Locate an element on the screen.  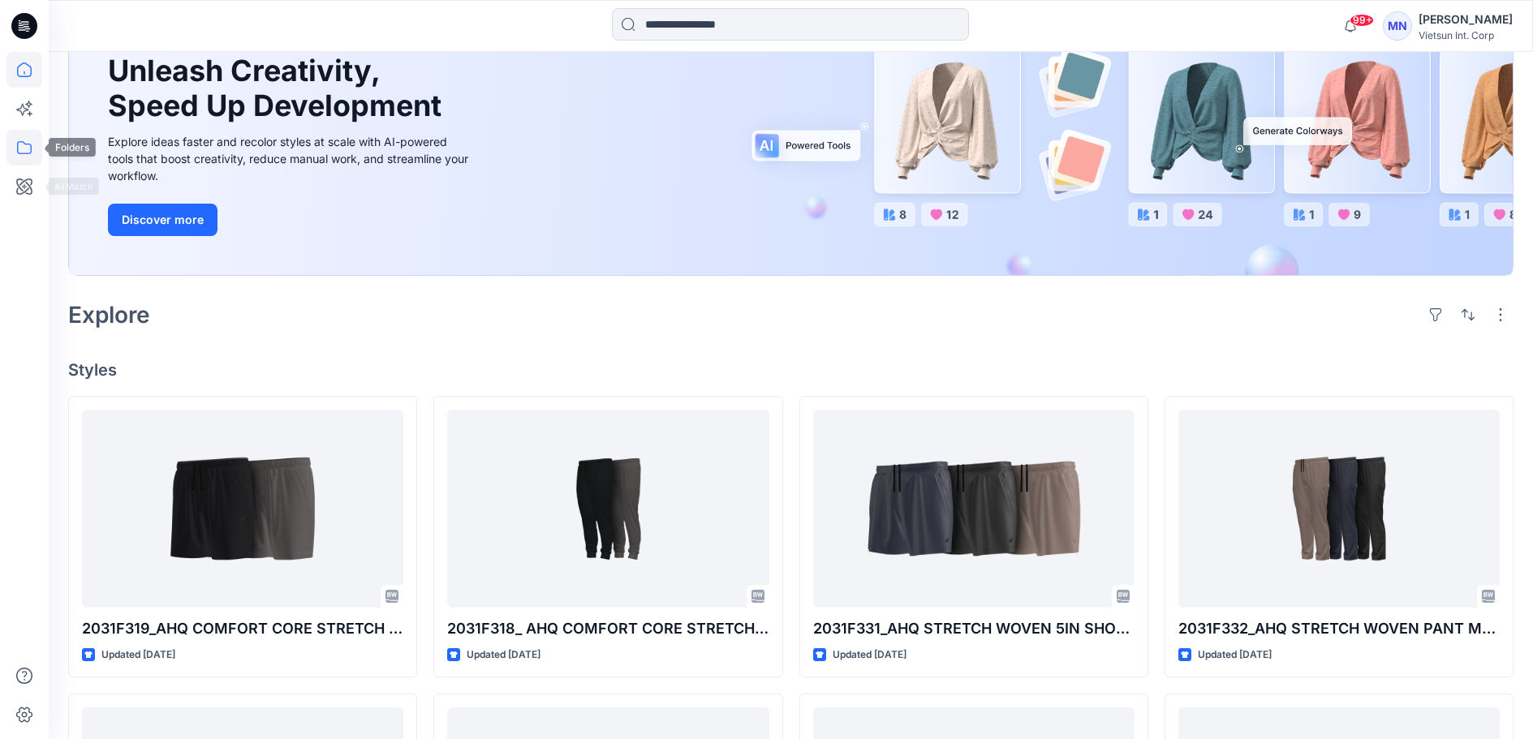
p: 2031F318_ AHQ COMFORT CORE STRETCH WOVEN PANT MEN WESTERN_SMS_AW26 is located at coordinates (608, 629).